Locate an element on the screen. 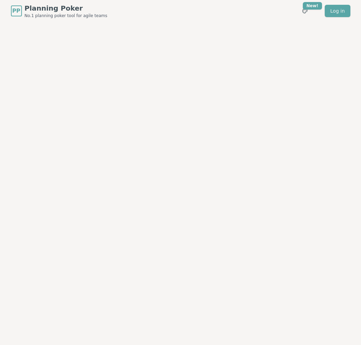  button: New! is located at coordinates (305, 11).